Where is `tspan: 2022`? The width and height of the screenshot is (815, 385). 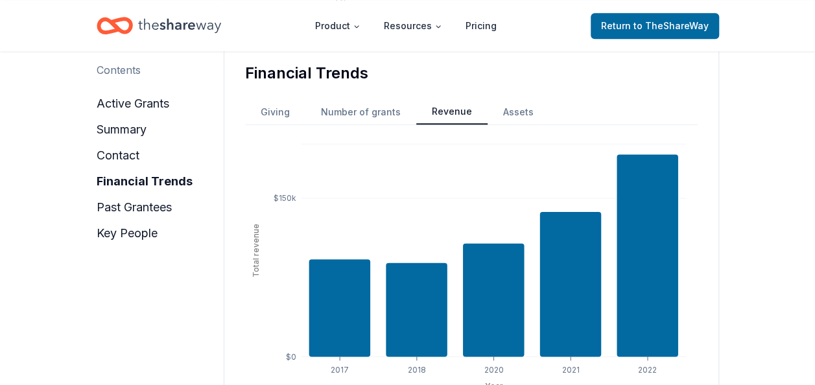
tspan: 2022 is located at coordinates (647, 369).